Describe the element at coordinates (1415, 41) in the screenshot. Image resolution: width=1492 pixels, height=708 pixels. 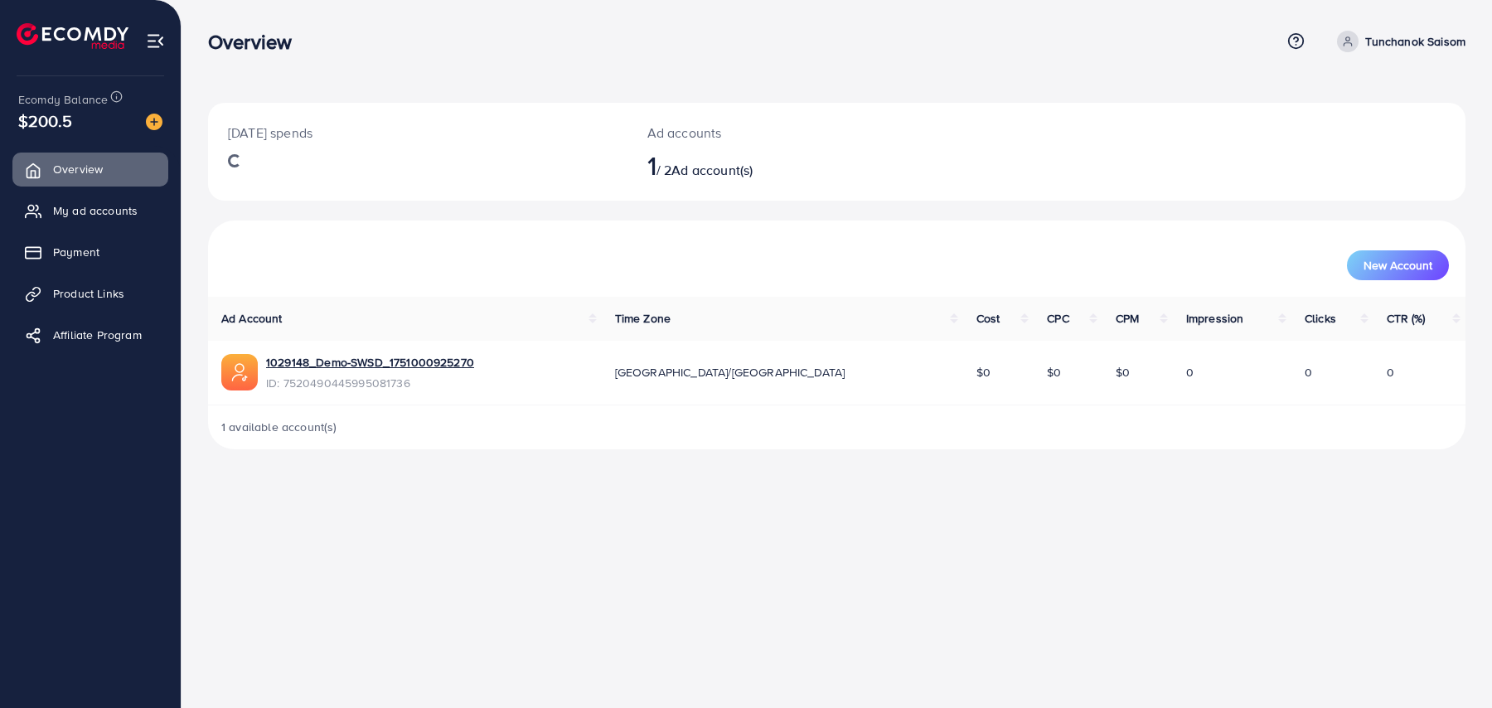
I see `p: Tunchanok Saisom` at that location.